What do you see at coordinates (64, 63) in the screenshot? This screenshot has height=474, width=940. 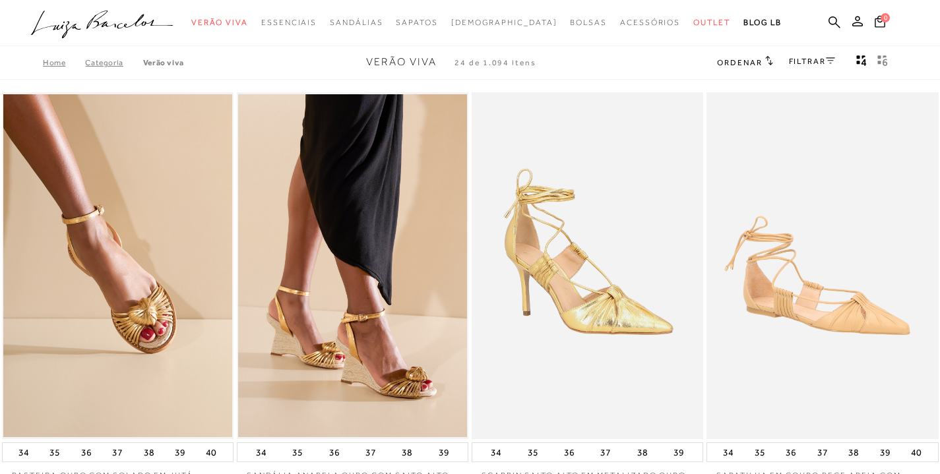 I see `a: Home` at bounding box center [64, 63].